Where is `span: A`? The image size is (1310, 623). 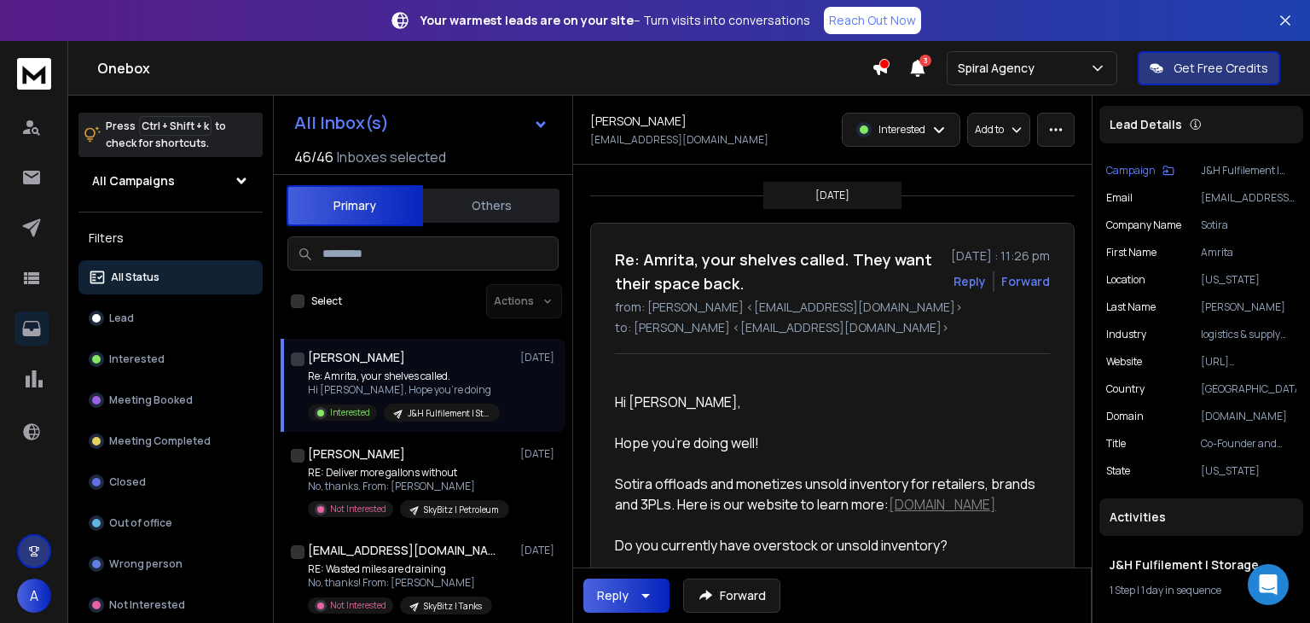 span: A is located at coordinates (34, 595).